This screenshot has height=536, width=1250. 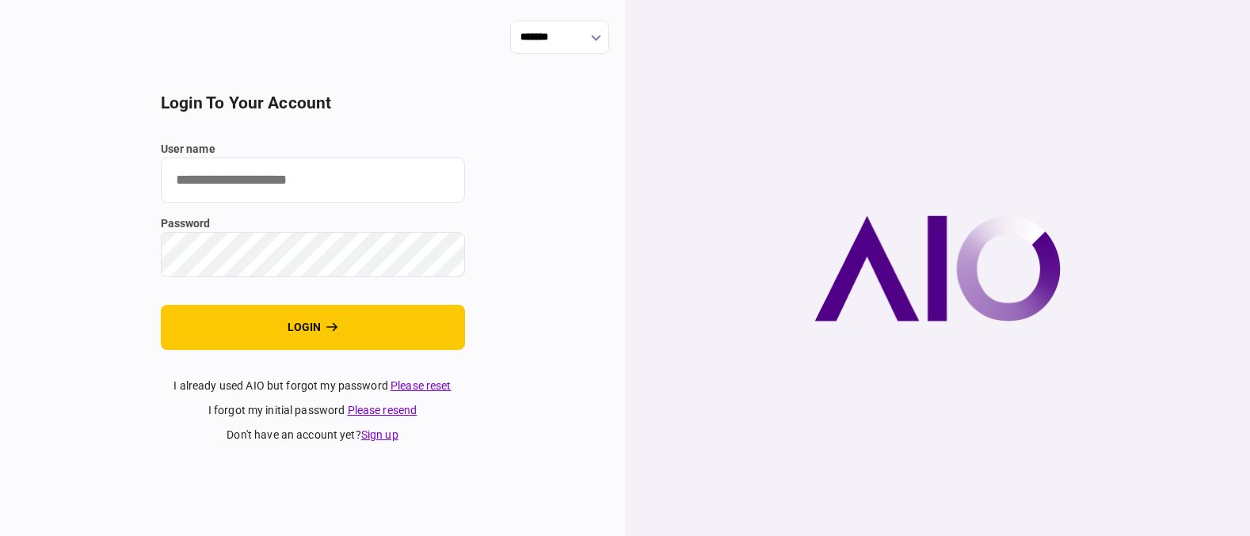 What do you see at coordinates (313, 149) in the screenshot?
I see `label: user name` at bounding box center [313, 149].